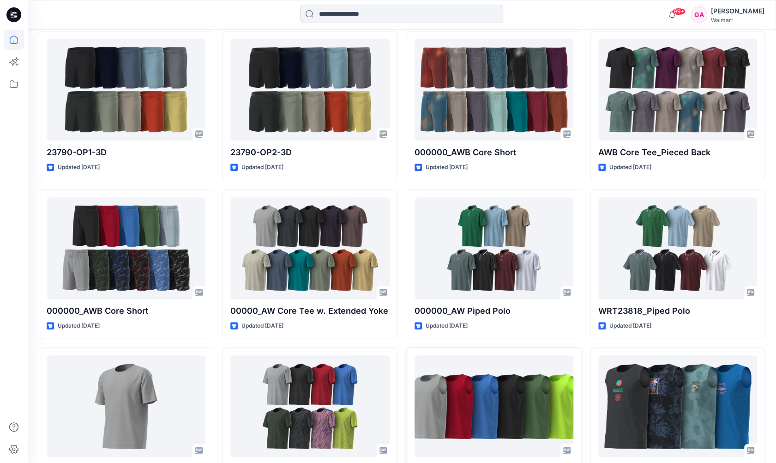 The image size is (776, 463). I want to click on a: AW022136_AEX_Core Tee, so click(310, 406).